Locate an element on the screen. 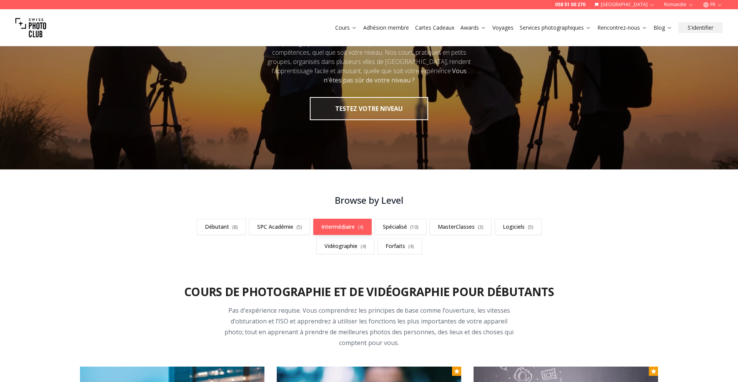 This screenshot has height=382, width=738. span: ( 10 ) is located at coordinates (415, 227).